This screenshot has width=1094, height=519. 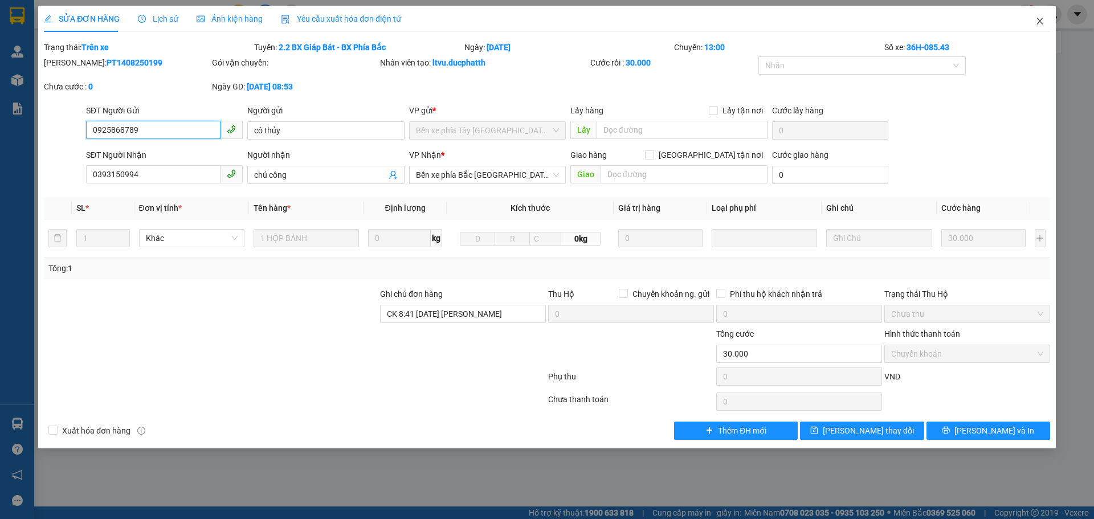 What do you see at coordinates (879, 208) in the screenshot?
I see `th: Ghi chú` at bounding box center [879, 208].